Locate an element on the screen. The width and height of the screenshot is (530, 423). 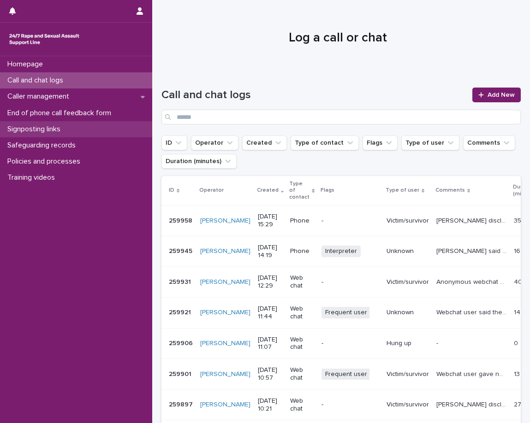
p: 0 is located at coordinates (516, 342).